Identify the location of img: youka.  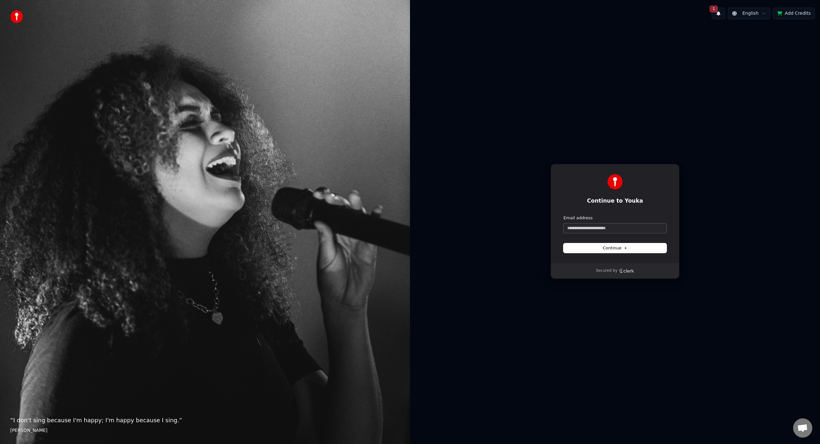
(17, 17).